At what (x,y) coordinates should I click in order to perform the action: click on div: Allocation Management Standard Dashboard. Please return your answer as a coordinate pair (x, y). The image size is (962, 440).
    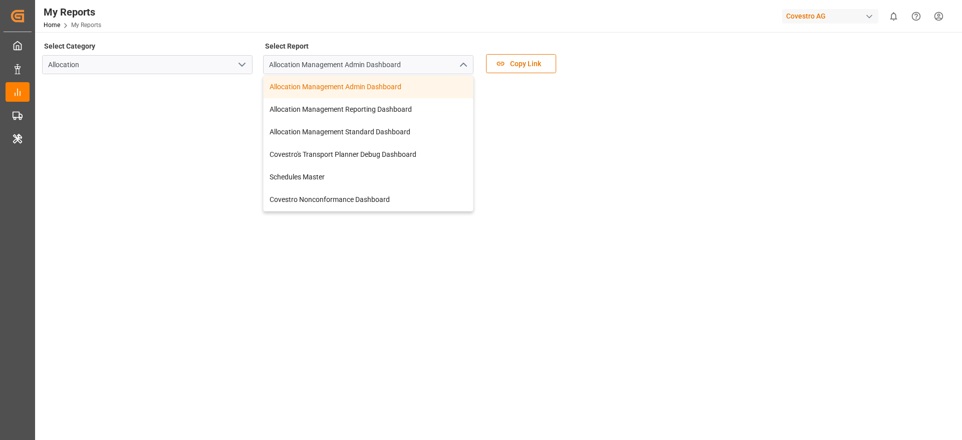
    Looking at the image, I should click on (368, 132).